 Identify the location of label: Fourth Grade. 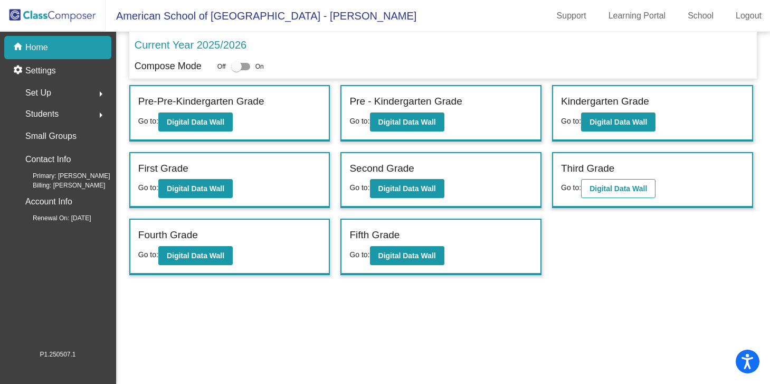
(168, 235).